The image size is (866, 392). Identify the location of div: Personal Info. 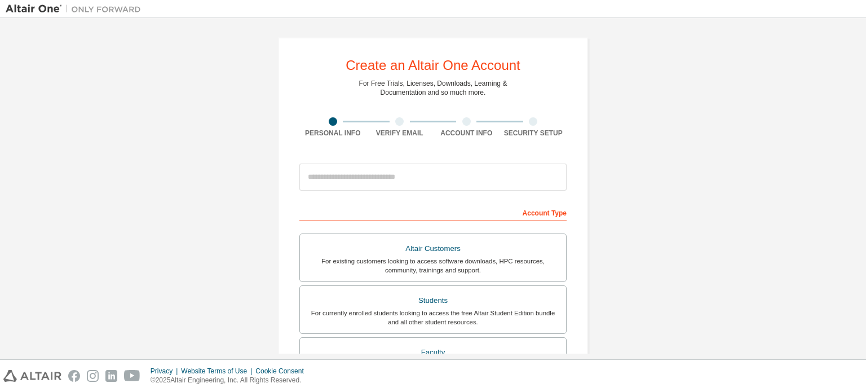
(333, 133).